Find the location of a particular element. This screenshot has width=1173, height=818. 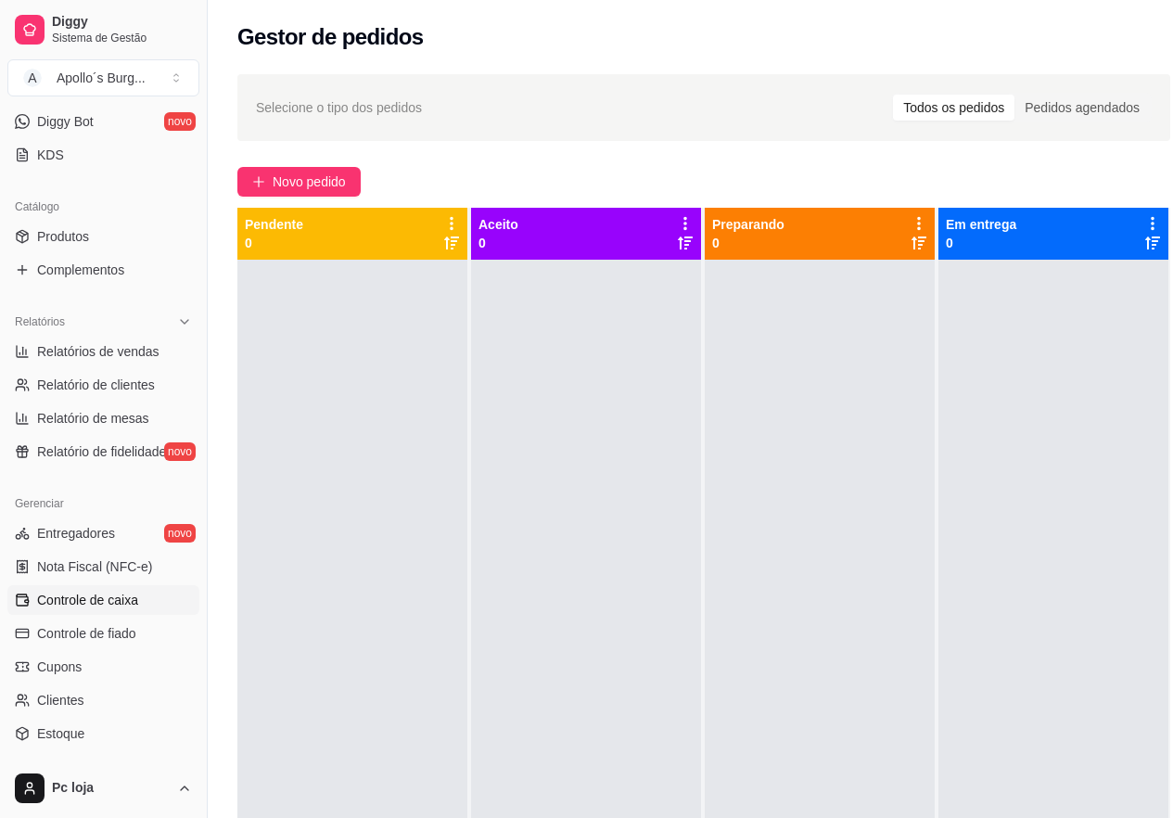

p: Em entrega is located at coordinates (981, 224).